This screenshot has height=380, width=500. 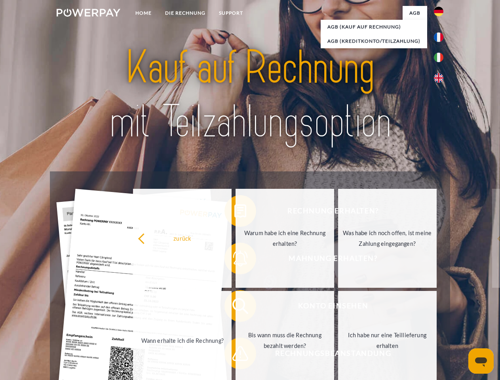 What do you see at coordinates (415, 13) in the screenshot?
I see `a: agb` at bounding box center [415, 13].